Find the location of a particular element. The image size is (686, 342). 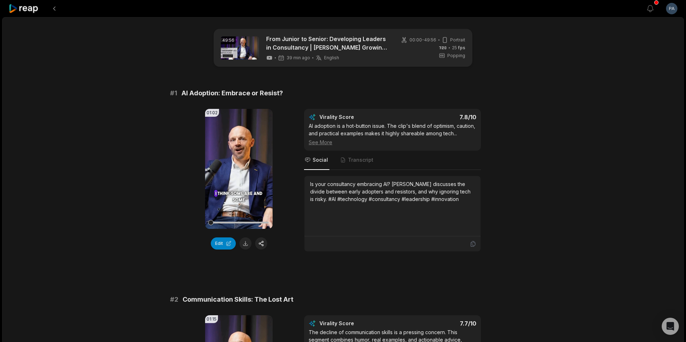

span: 00:00 - 49:56 is located at coordinates (423, 40).